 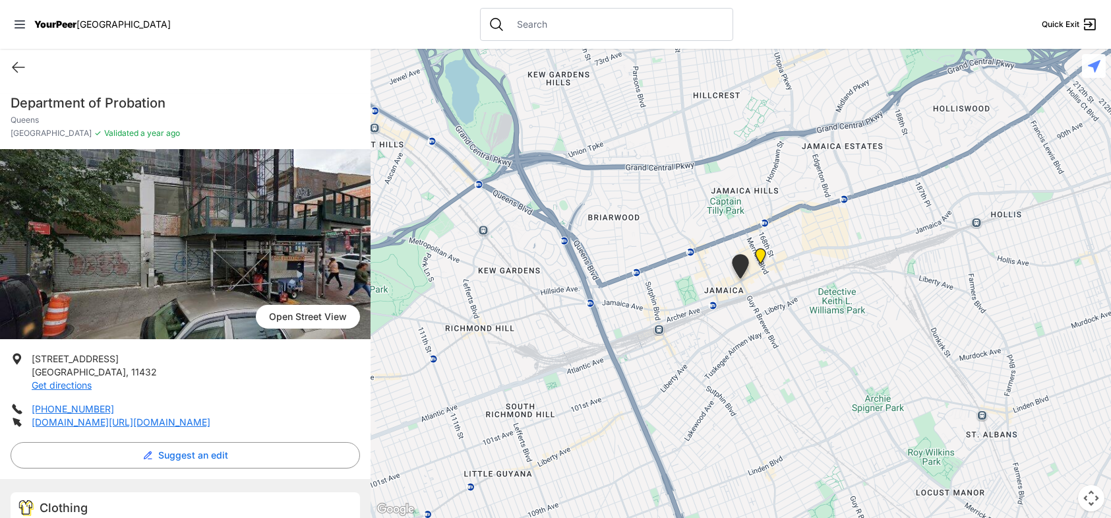 What do you see at coordinates (185, 103) in the screenshot?
I see `h1: Department of Probation` at bounding box center [185, 103].